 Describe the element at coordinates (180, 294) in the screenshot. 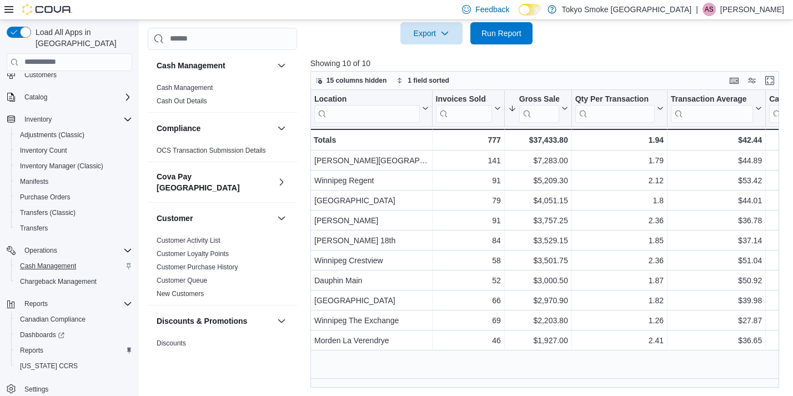

I see `a: New Customers` at that location.